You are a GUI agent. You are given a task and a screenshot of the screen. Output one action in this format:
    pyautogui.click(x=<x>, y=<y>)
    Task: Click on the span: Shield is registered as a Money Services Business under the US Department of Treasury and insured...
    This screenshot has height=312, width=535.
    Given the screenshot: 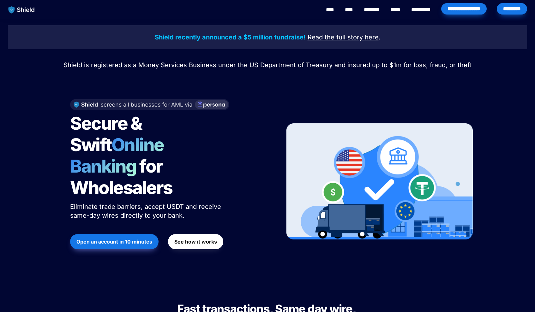 What is the action you would take?
    pyautogui.click(x=268, y=65)
    